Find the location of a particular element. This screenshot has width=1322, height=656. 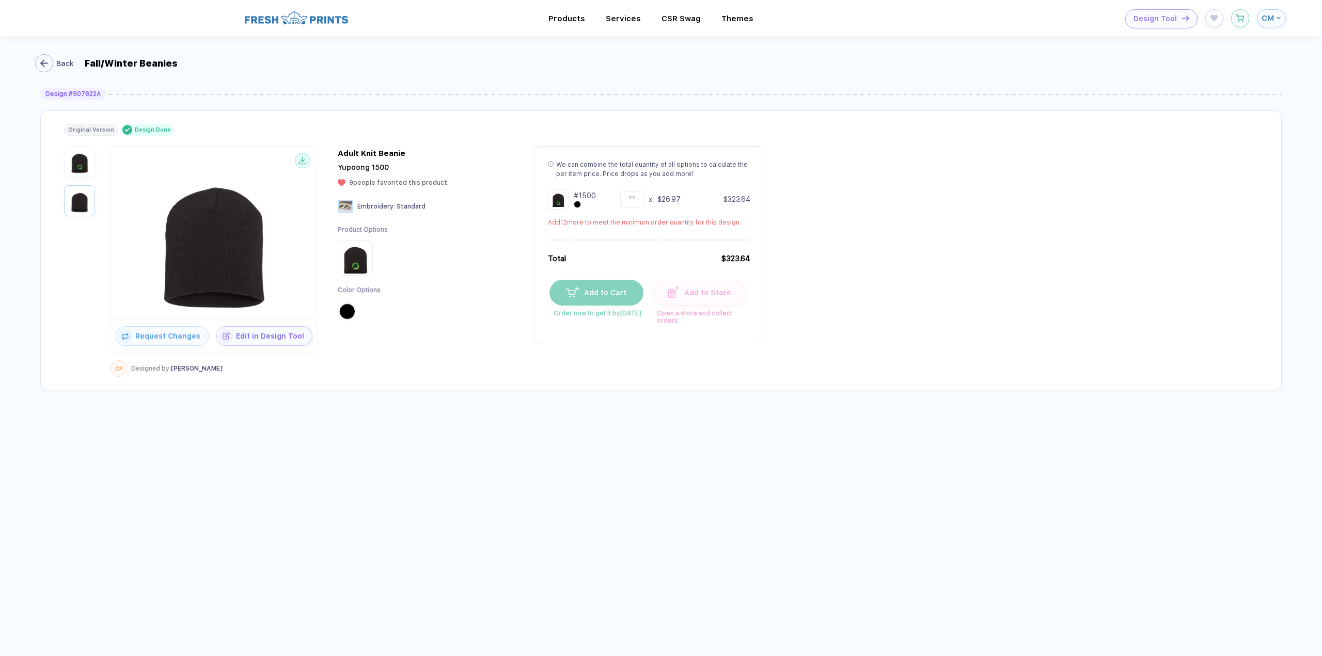

div: Color Options is located at coordinates (363, 290).